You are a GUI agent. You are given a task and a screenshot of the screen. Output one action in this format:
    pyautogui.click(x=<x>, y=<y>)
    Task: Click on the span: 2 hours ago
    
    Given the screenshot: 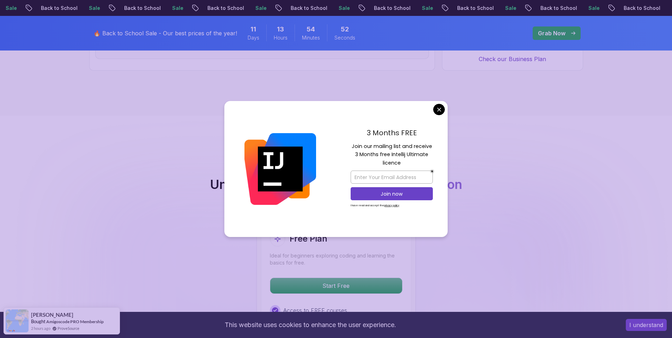 What is the action you would take?
    pyautogui.click(x=41, y=328)
    